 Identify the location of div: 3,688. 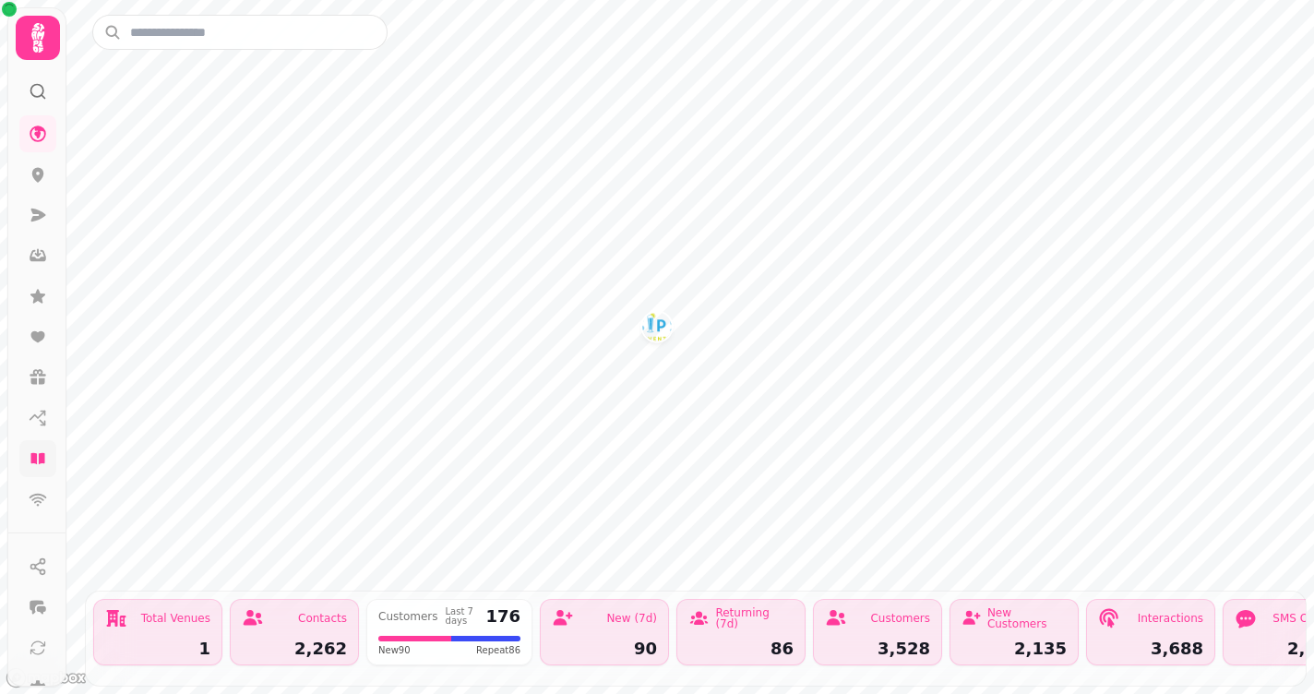
(1150, 648).